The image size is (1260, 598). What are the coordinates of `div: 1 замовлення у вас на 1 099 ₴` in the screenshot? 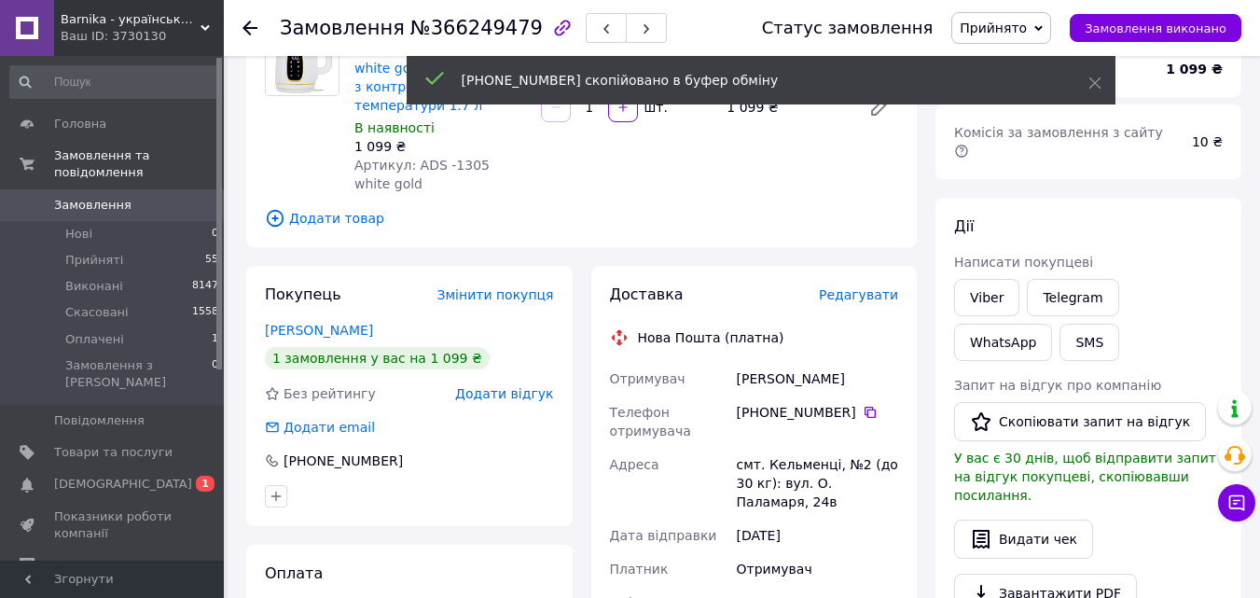 It's located at (377, 358).